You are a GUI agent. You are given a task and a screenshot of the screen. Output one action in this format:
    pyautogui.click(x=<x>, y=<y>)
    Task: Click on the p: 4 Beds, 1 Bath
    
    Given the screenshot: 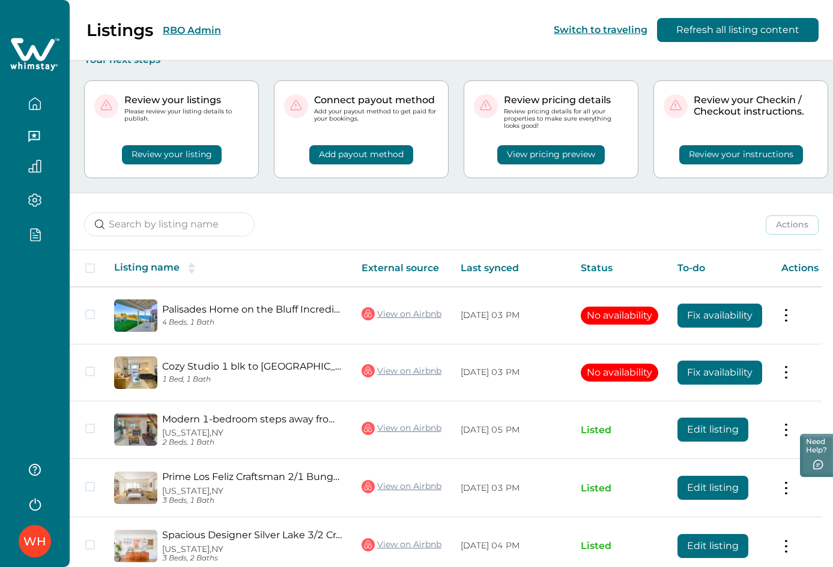 What is the action you would take?
    pyautogui.click(x=252, y=322)
    